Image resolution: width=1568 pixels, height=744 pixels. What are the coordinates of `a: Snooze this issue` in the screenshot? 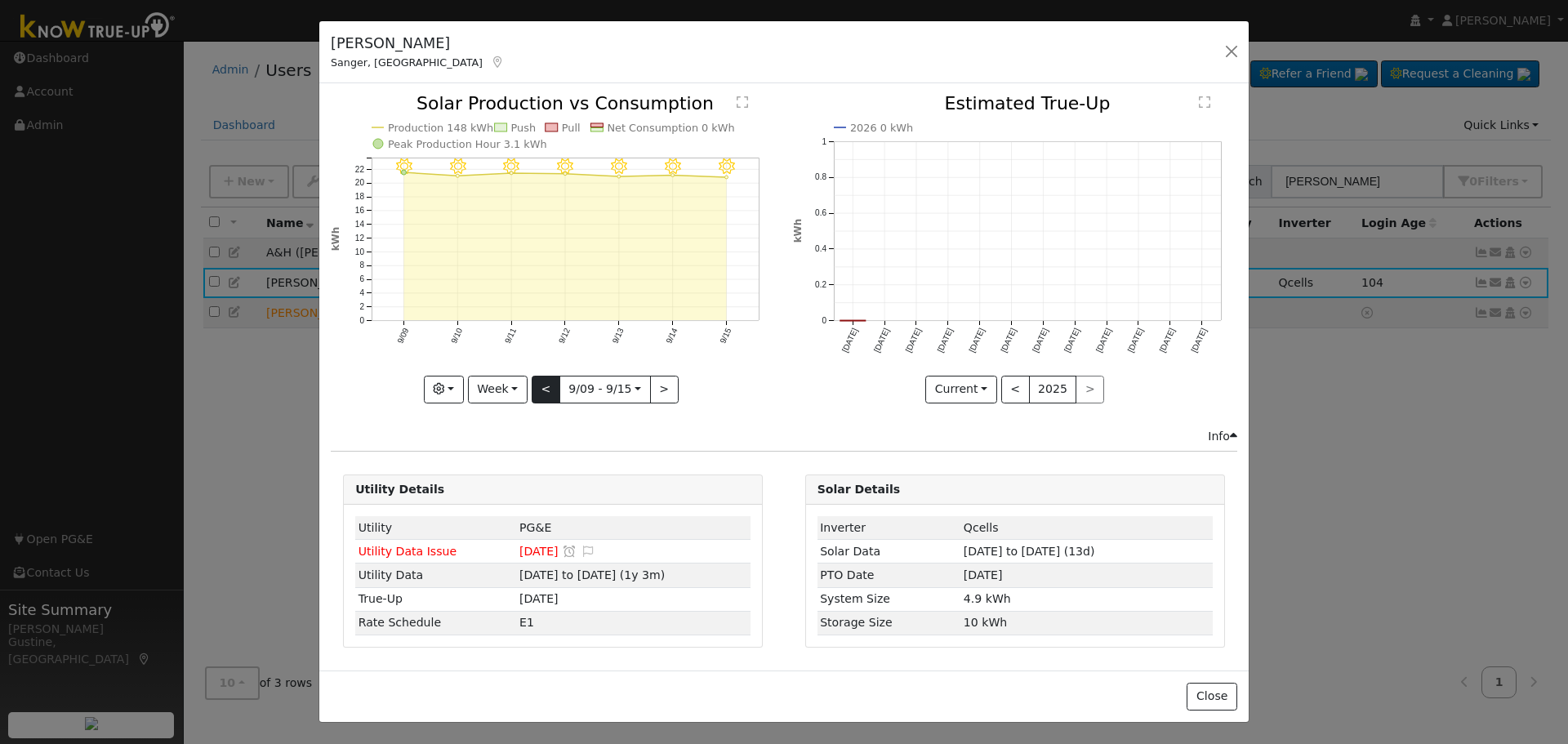 It's located at (570, 551).